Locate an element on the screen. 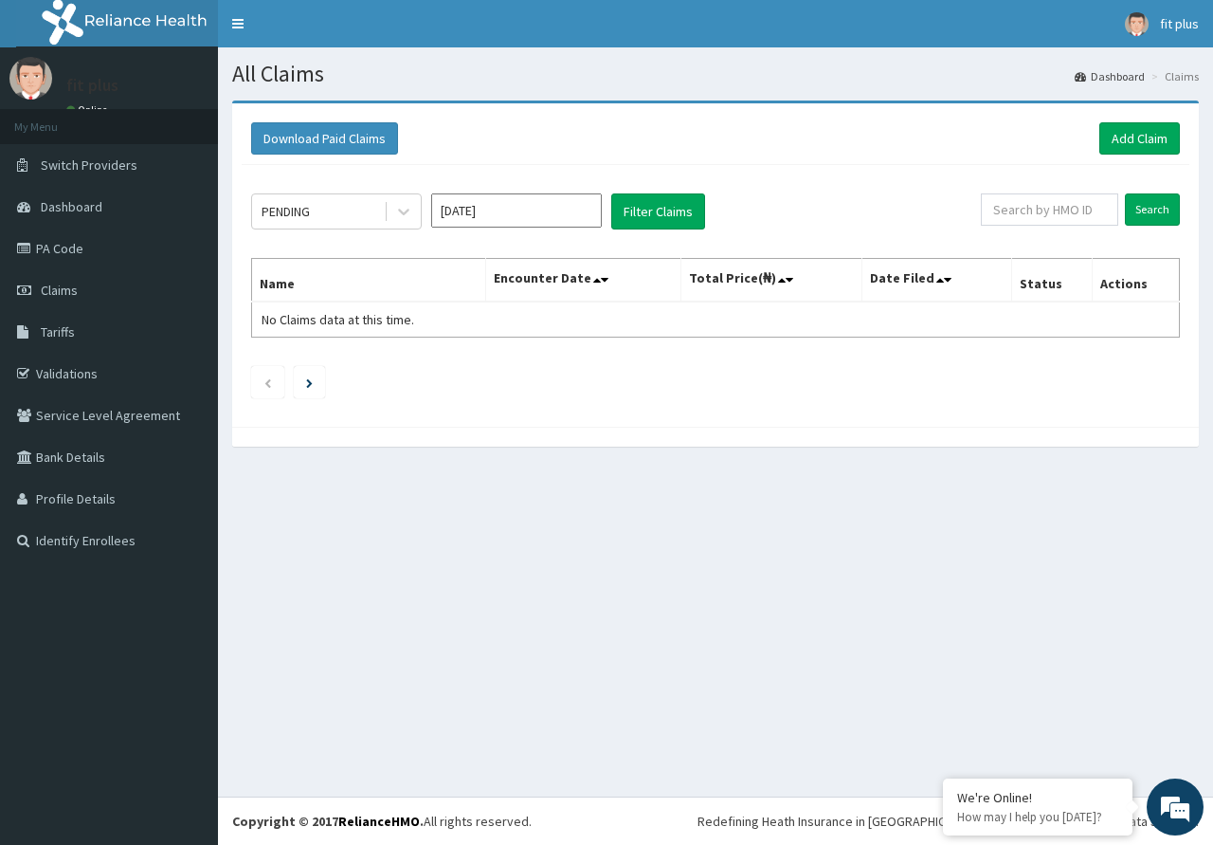 This screenshot has width=1213, height=845. th: Encounter Date is located at coordinates (583, 281).